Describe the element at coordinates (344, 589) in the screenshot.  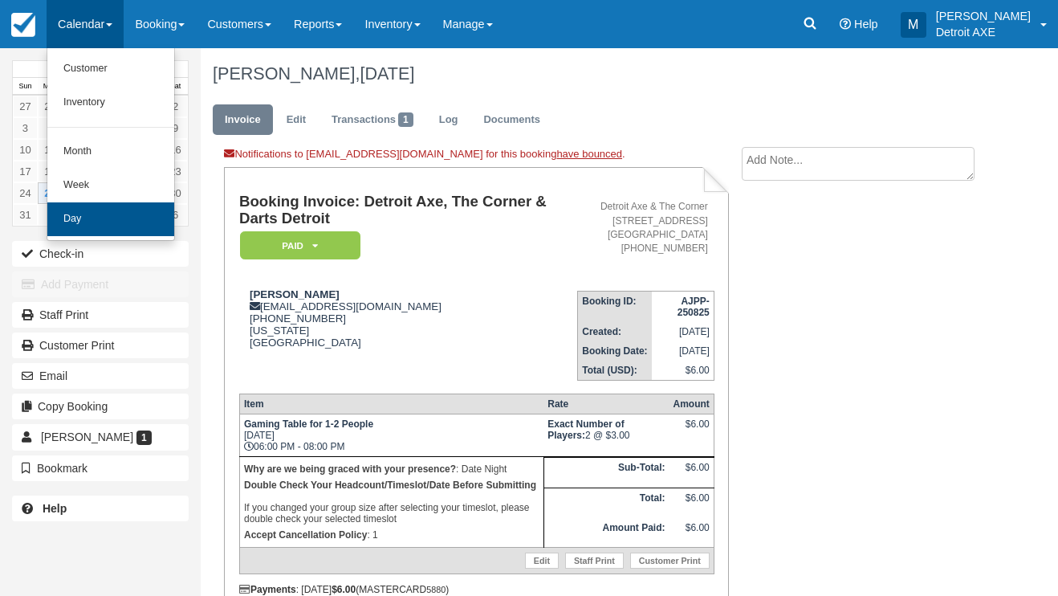
I see `strong: $6.00` at that location.